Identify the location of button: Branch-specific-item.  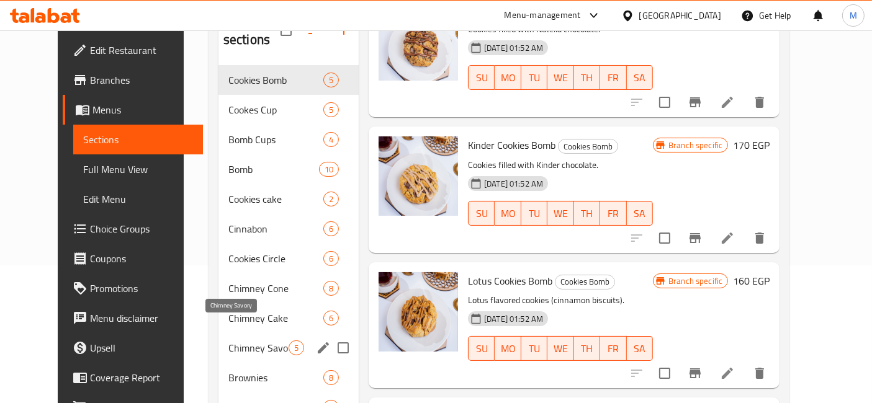
(695, 238).